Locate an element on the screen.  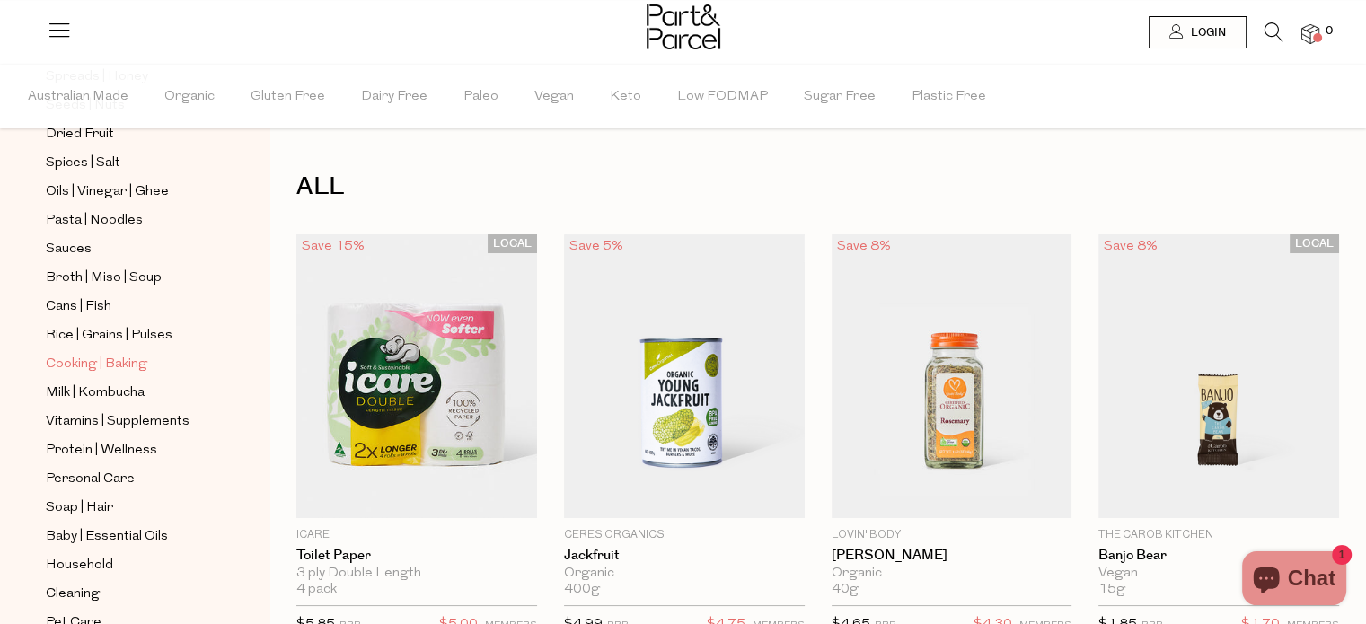
a: Baby | Essential Oils is located at coordinates (128, 536).